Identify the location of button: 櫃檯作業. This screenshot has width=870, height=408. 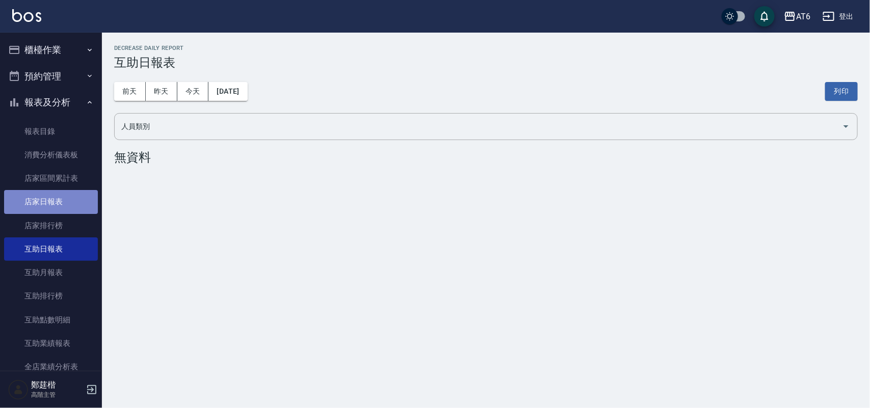
(51, 50).